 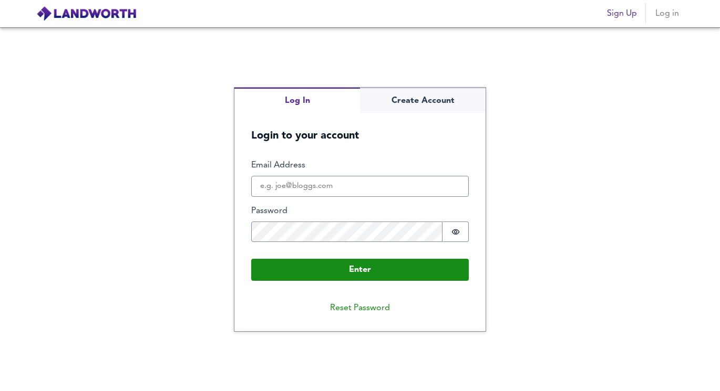 I want to click on span: Log in, so click(x=667, y=14).